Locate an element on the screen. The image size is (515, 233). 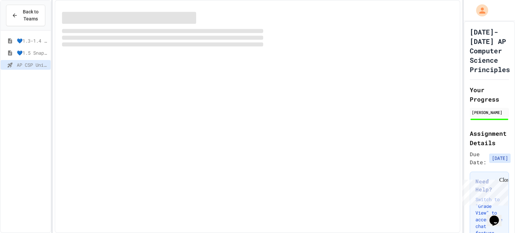
button: Back to Teams is located at coordinates (25, 15).